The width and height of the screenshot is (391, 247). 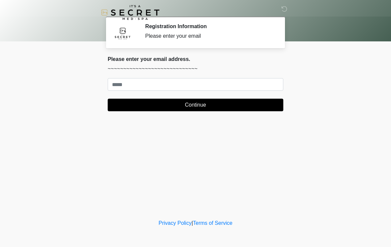 What do you see at coordinates (175, 223) in the screenshot?
I see `a: Privacy Policy` at bounding box center [175, 223].